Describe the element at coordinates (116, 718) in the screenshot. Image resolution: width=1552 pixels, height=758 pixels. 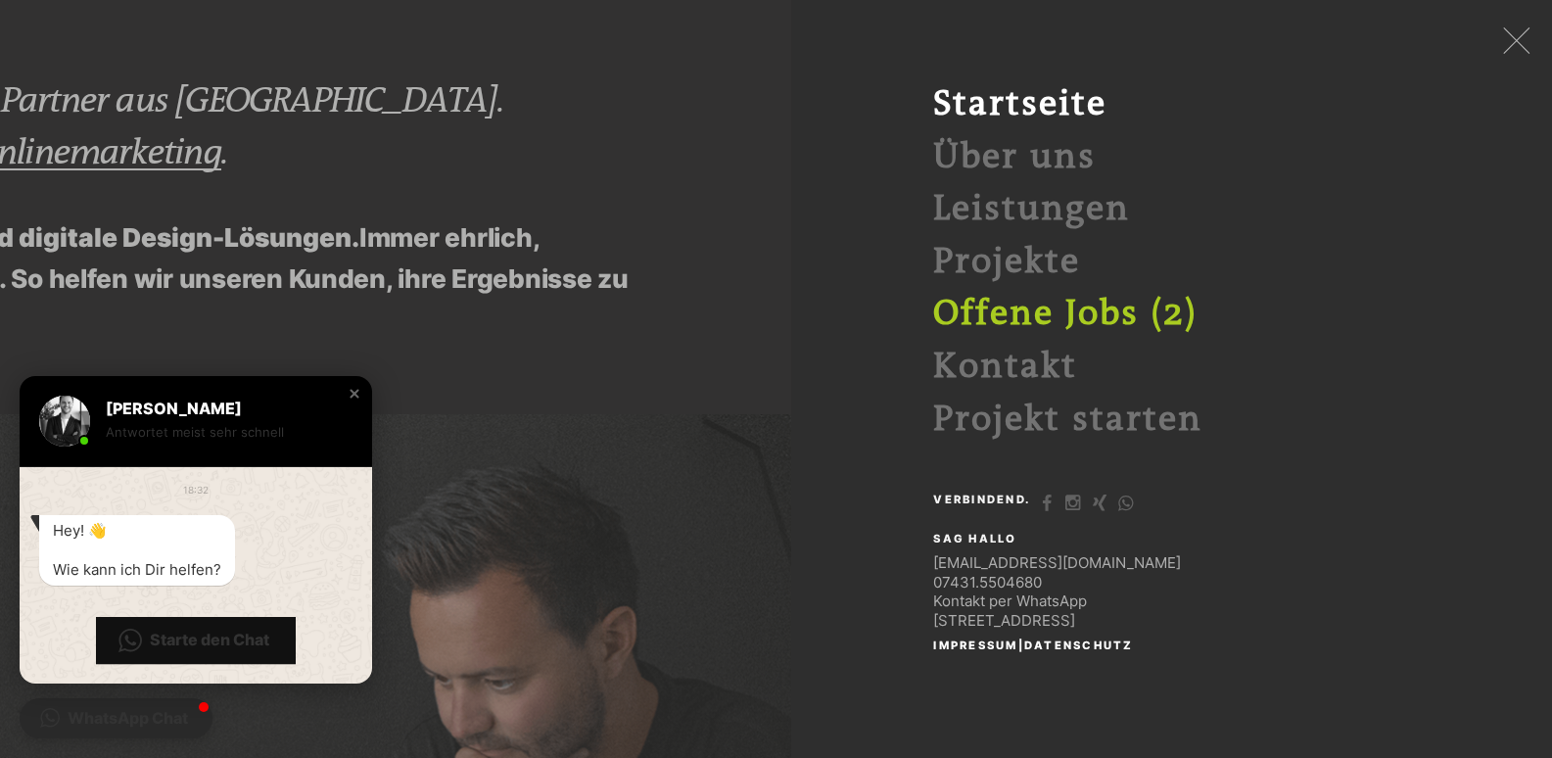
I see `button: WhatsApp Chat` at that location.